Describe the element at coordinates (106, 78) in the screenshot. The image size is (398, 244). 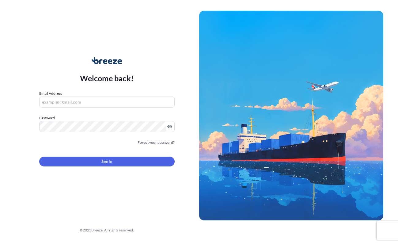
I see `p: Welcome back!` at that location.